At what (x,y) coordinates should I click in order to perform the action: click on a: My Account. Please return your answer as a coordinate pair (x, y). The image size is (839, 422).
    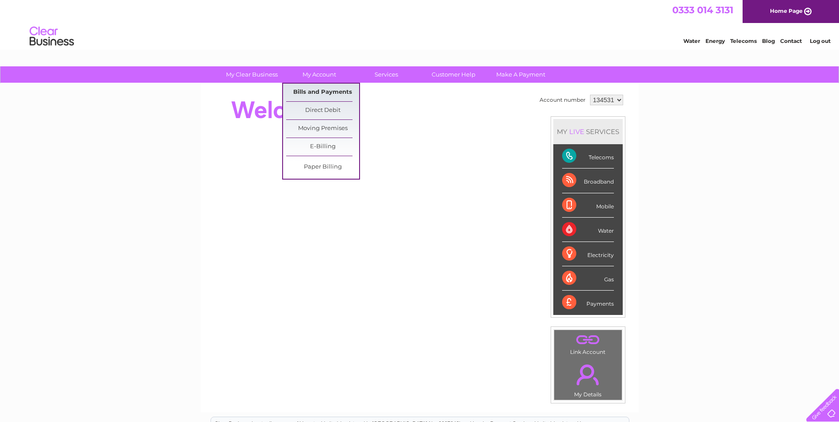
    Looking at the image, I should click on (319, 74).